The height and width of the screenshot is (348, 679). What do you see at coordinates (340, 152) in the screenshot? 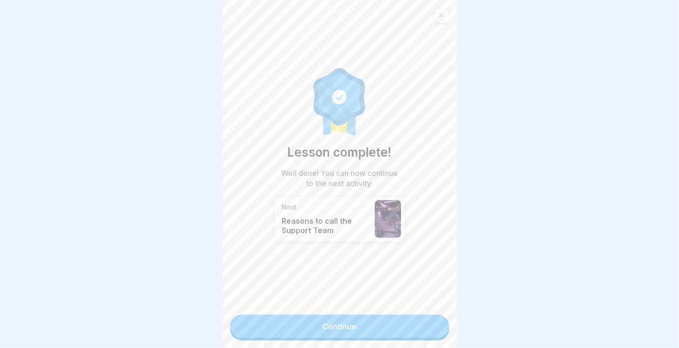
I see `p: Lesson complete!` at bounding box center [340, 152].